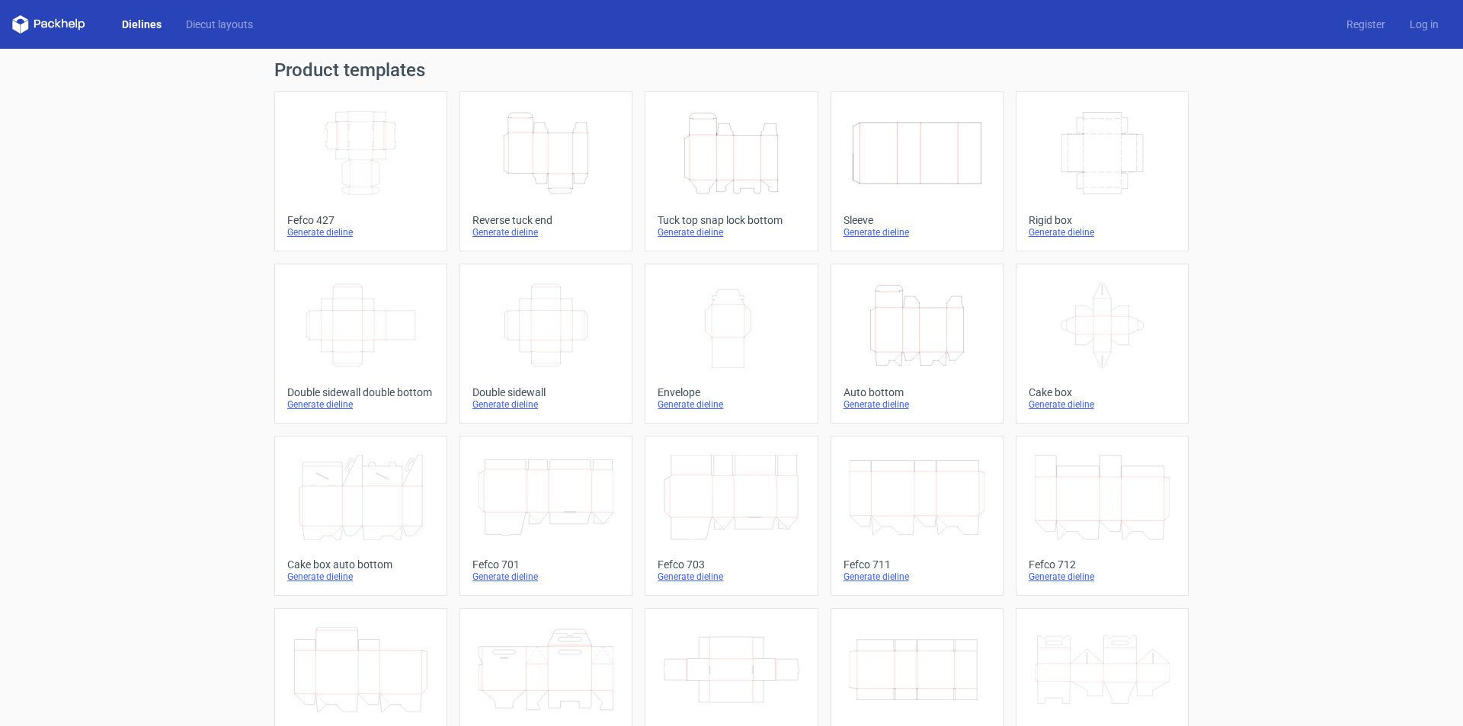 The height and width of the screenshot is (726, 1463). I want to click on h1: Product templates, so click(732, 70).